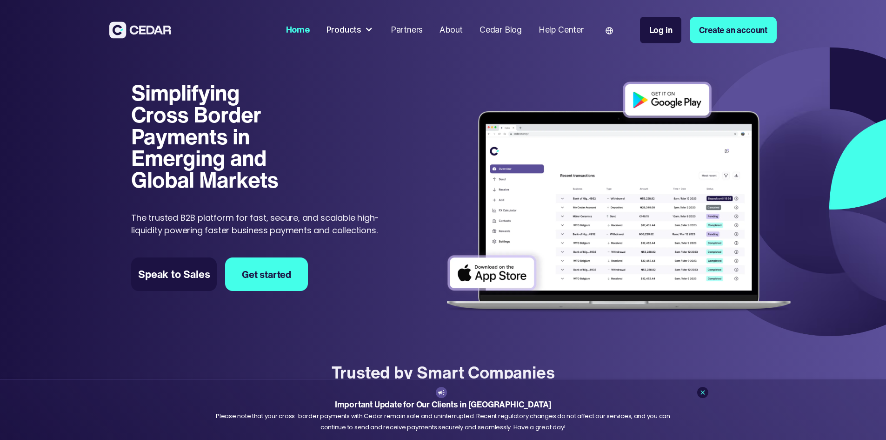 Image resolution: width=886 pixels, height=440 pixels. What do you see at coordinates (174, 274) in the screenshot?
I see `a: Speak to Sales` at bounding box center [174, 274].